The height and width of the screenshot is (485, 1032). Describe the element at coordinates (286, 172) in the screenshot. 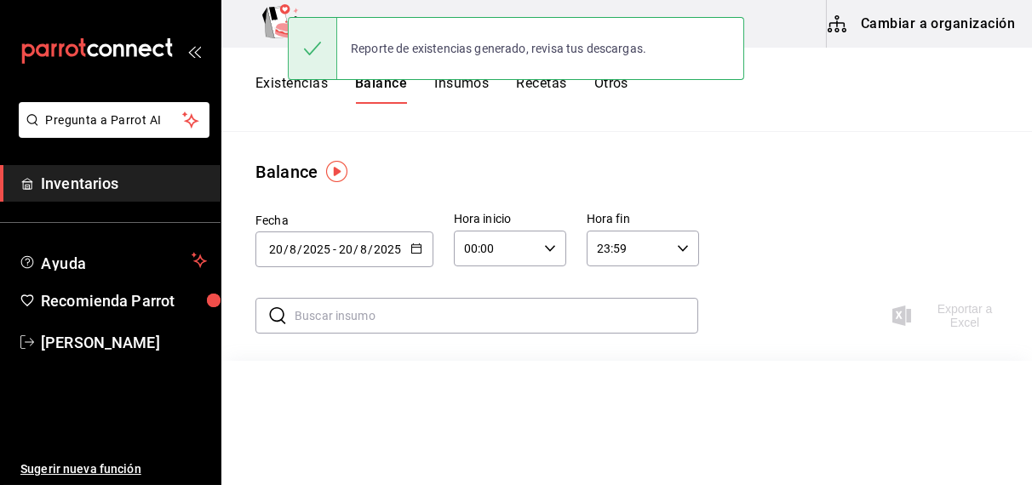

I see `div: Balance` at that location.